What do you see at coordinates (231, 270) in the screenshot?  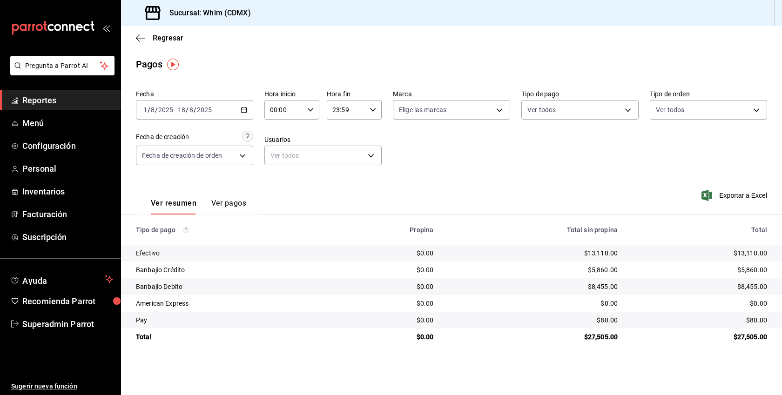 I see `div: Banbajio Crédito` at bounding box center [231, 270].